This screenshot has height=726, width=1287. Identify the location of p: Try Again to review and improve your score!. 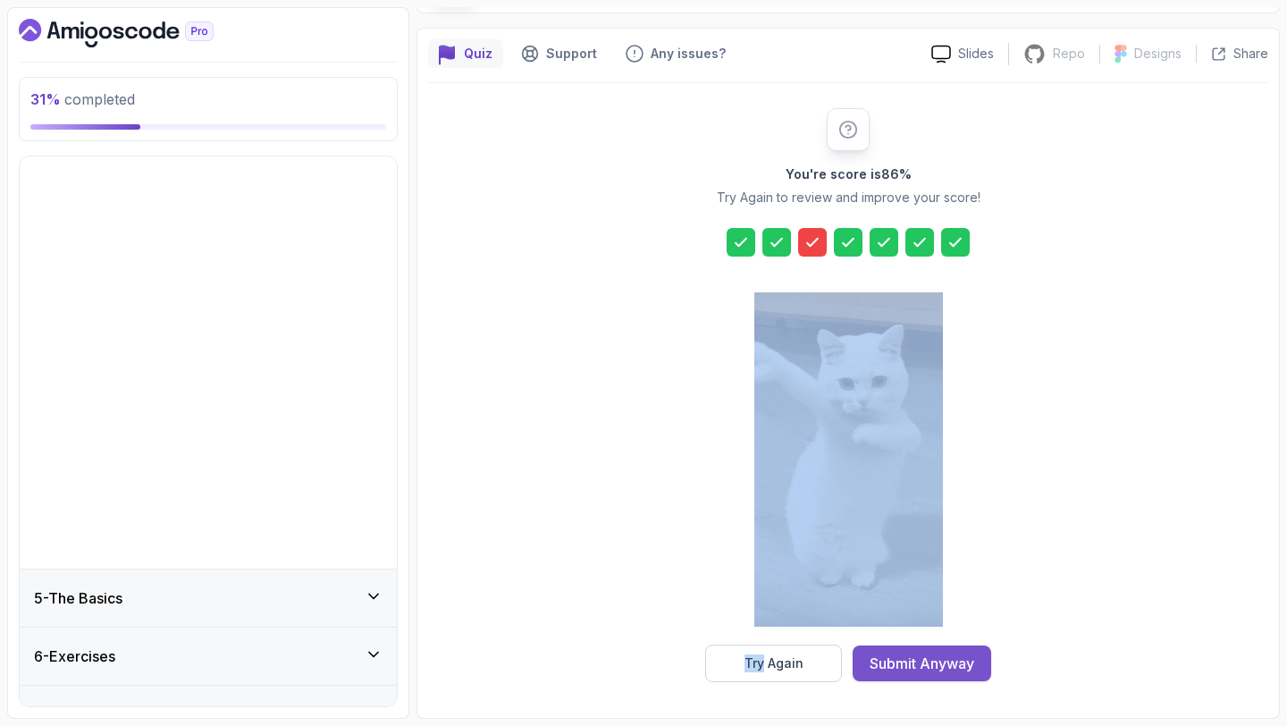
(848, 197).